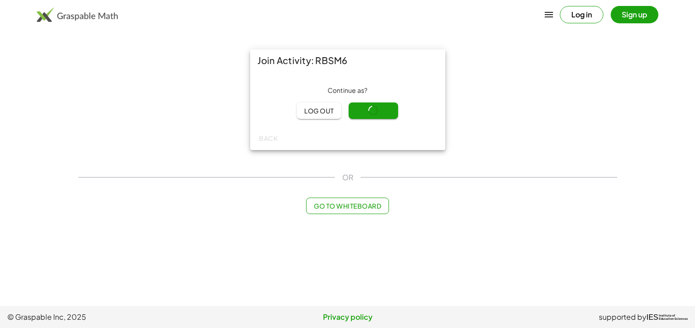 The image size is (695, 328). Describe the element at coordinates (347, 206) in the screenshot. I see `button: Go to Whiteboard` at that location.